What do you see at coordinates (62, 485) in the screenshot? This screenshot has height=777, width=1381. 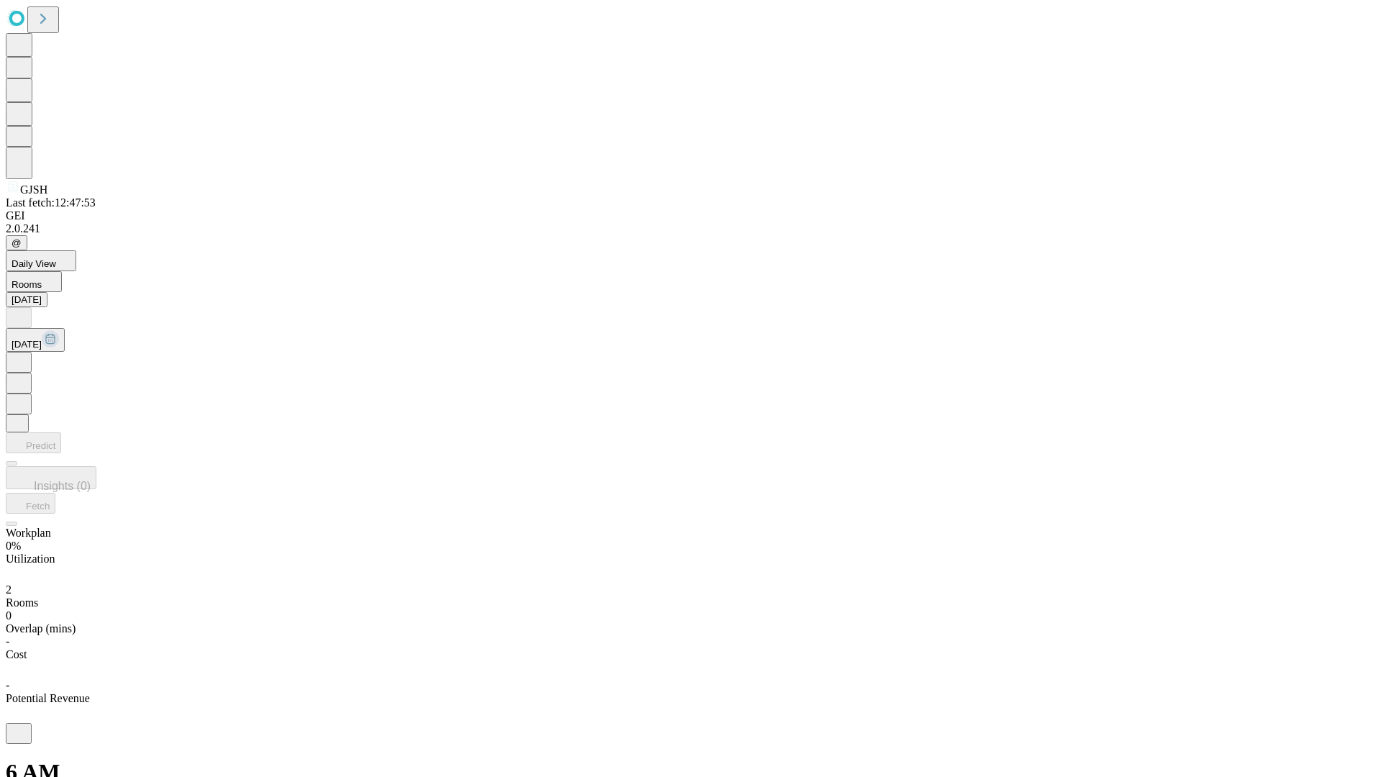 I see `span: Insights (0)` at bounding box center [62, 485].